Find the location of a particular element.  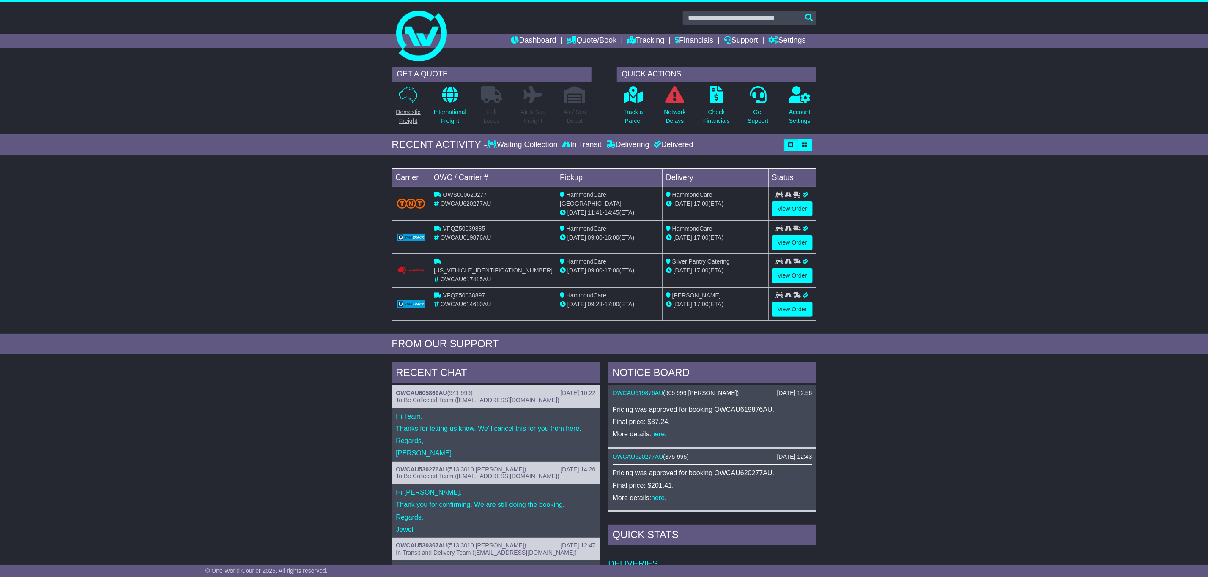

a: OWCAU620277AU is located at coordinates (638, 457).